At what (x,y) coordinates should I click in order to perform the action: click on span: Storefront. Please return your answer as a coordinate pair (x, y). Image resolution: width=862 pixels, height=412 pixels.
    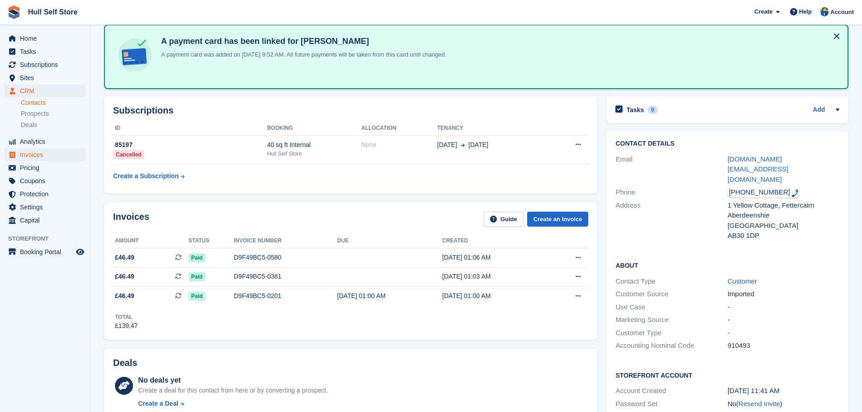
    Looking at the image, I should click on (49, 239).